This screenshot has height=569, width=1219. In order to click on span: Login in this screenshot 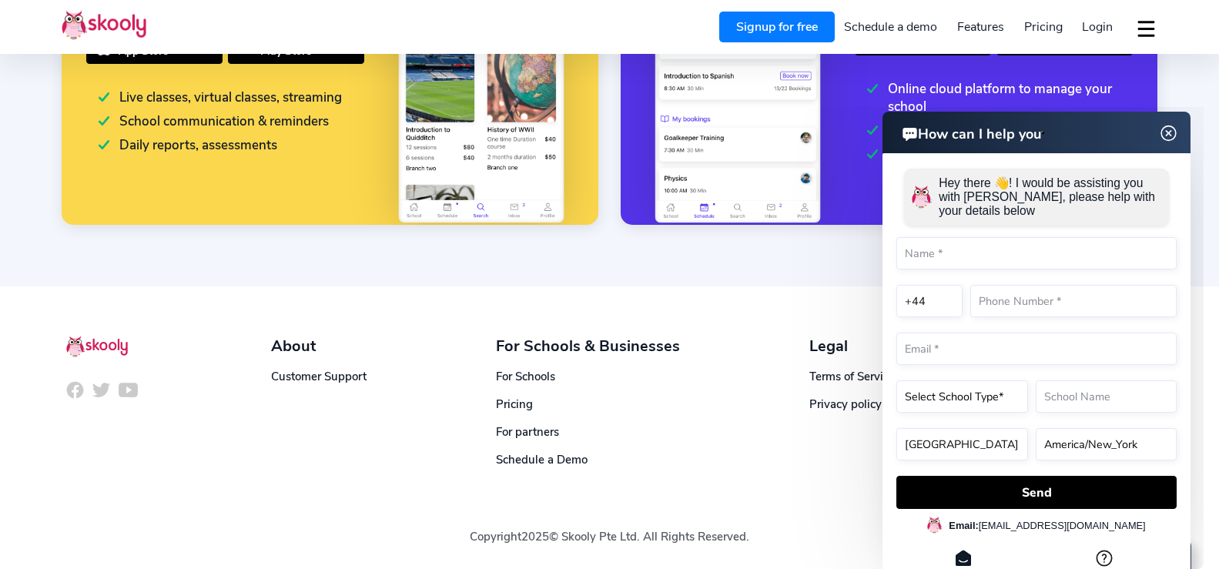, I will do `click(1098, 27)`.